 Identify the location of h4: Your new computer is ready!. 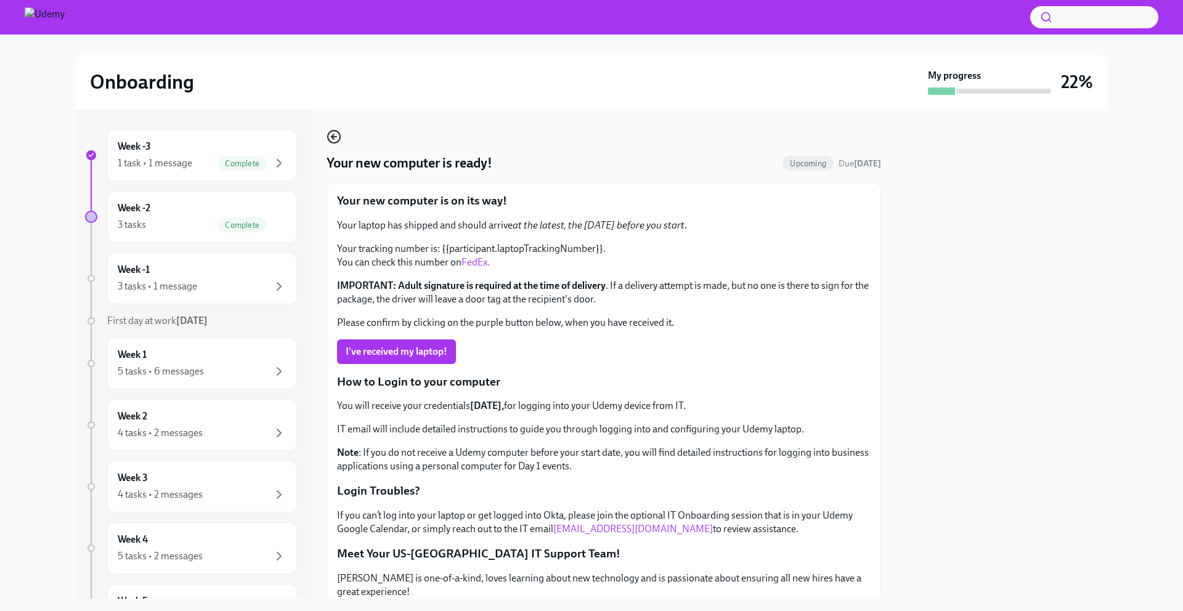
(409, 163).